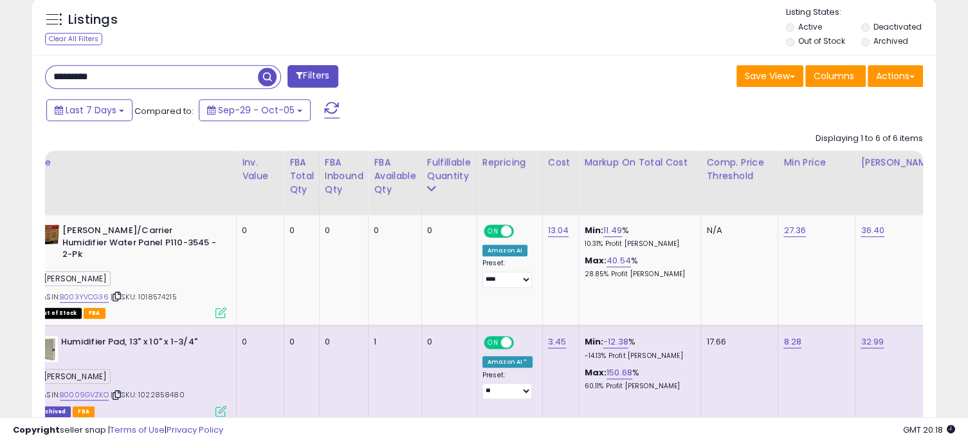 This screenshot has height=443, width=968. What do you see at coordinates (869, 138) in the screenshot?
I see `div: Displaying 1 to 6 of 6 items` at bounding box center [869, 138].